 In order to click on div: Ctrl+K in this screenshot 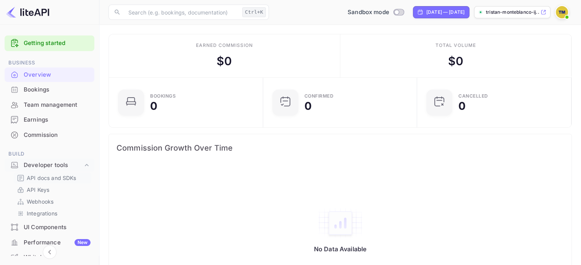, I will do `click(254, 12)`.